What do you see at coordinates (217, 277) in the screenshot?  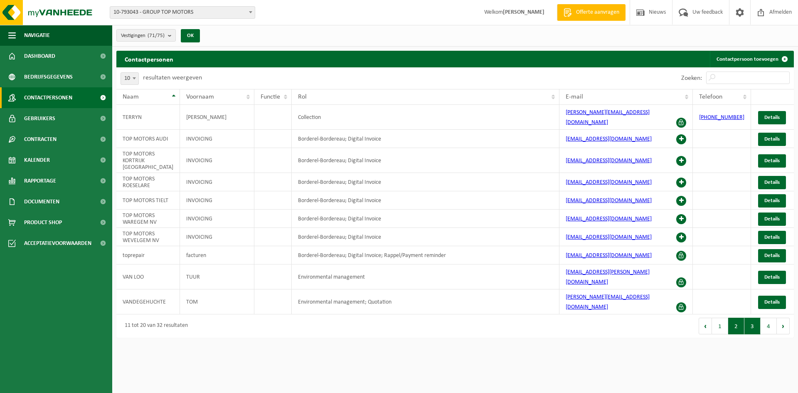 I see `td: TUUR` at bounding box center [217, 277].